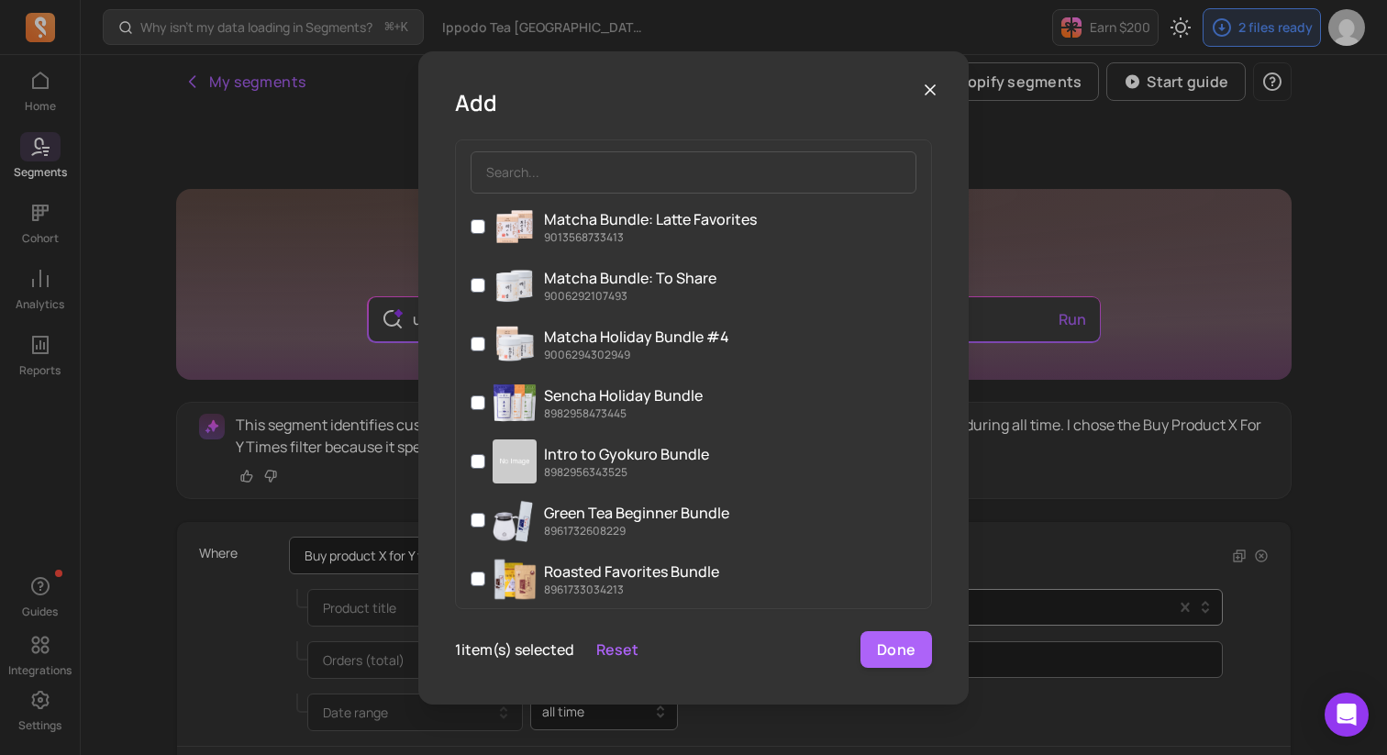 The height and width of the screenshot is (755, 1387). I want to click on p: 9013568733413, so click(650, 238).